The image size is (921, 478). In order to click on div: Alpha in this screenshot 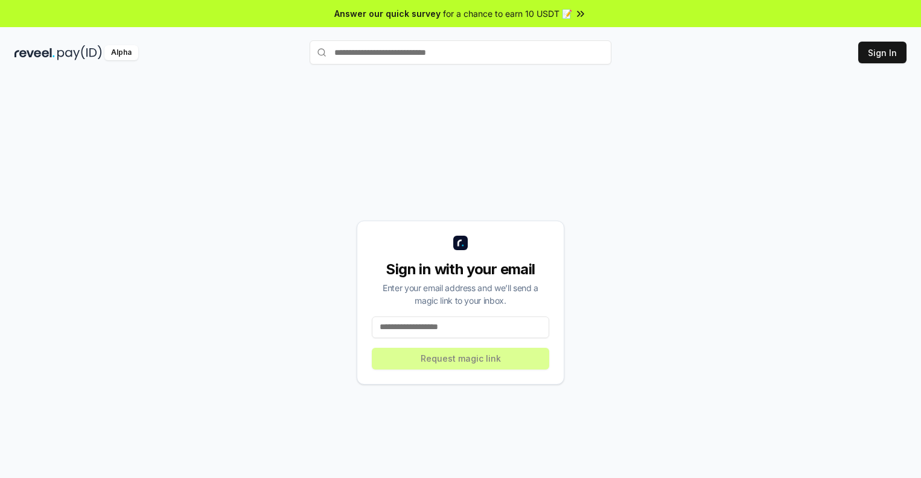, I will do `click(121, 52)`.